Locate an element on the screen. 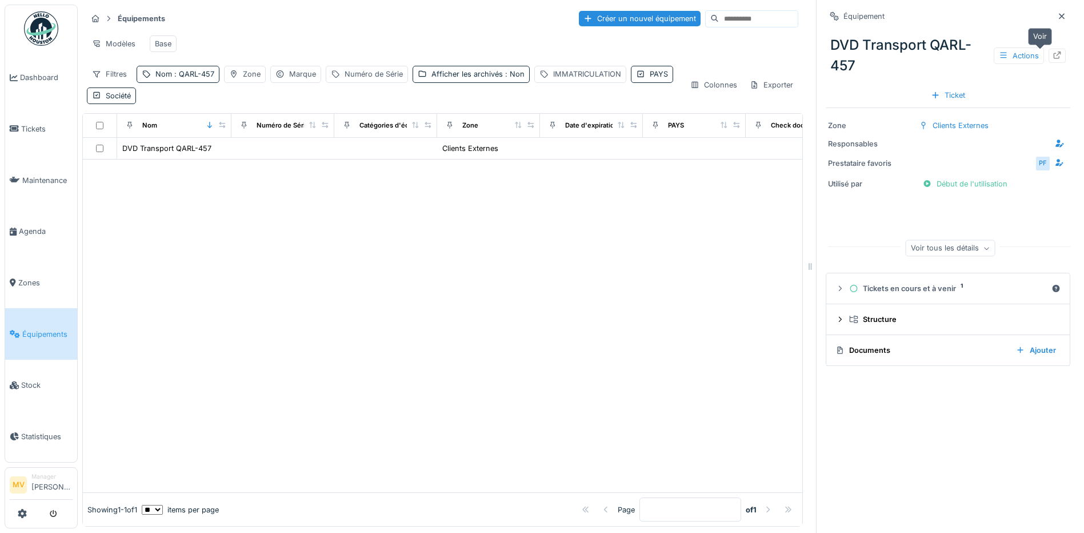 The height and width of the screenshot is (533, 1084). div: IMMATRICULATION is located at coordinates (587, 74).